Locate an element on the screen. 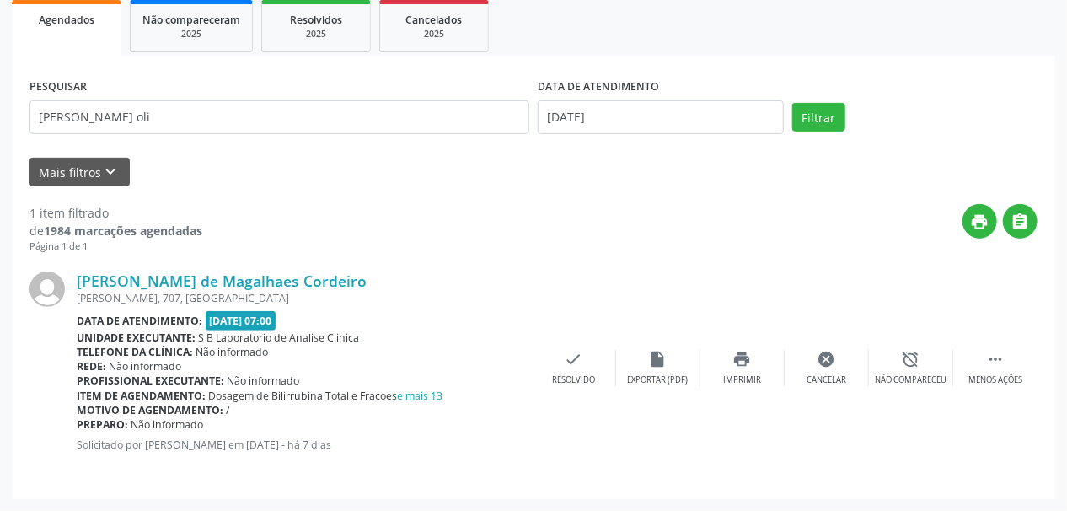  img: img is located at coordinates (47, 289).